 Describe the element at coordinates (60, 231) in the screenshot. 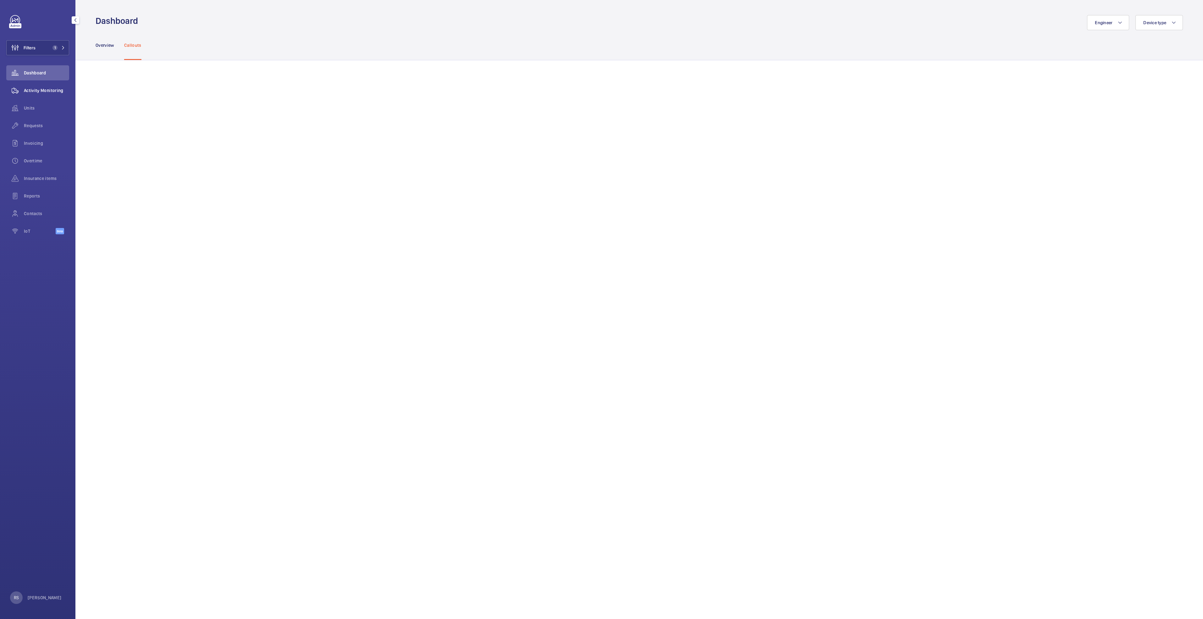

I see `span: Beta` at that location.